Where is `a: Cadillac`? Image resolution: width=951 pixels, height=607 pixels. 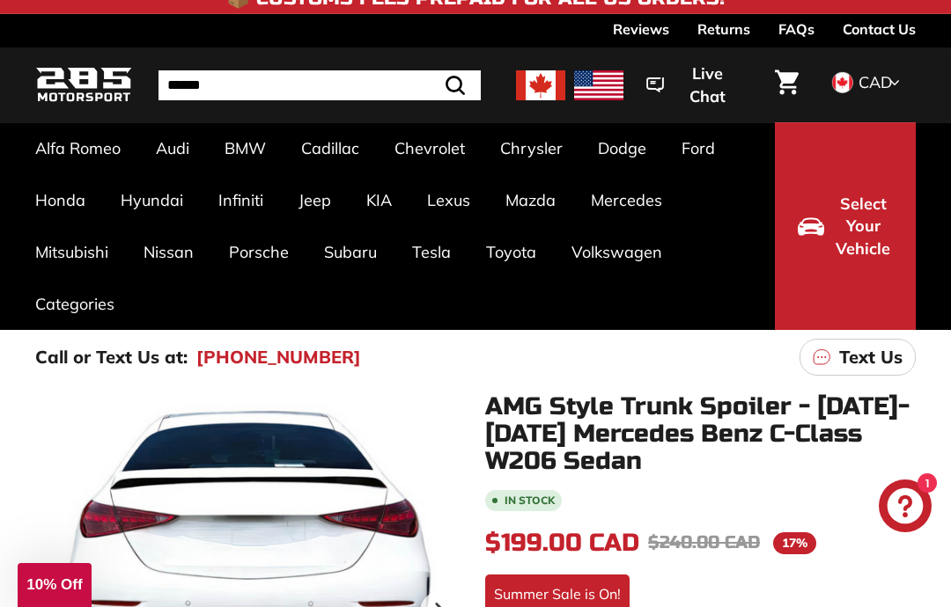 a: Cadillac is located at coordinates (330, 148).